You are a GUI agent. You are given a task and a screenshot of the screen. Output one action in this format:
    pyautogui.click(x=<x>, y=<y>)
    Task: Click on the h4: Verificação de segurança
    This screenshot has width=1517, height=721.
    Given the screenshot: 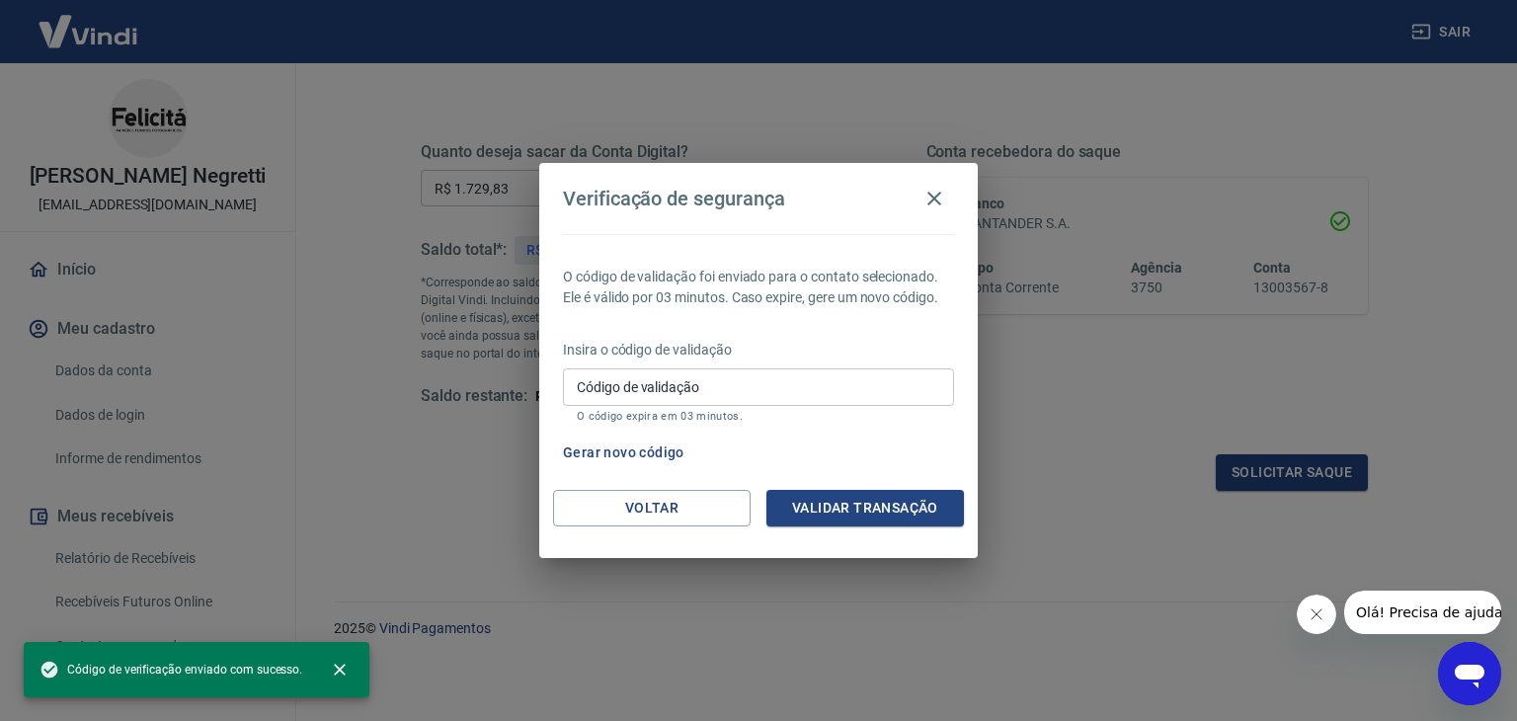 What is the action you would take?
    pyautogui.click(x=673, y=198)
    